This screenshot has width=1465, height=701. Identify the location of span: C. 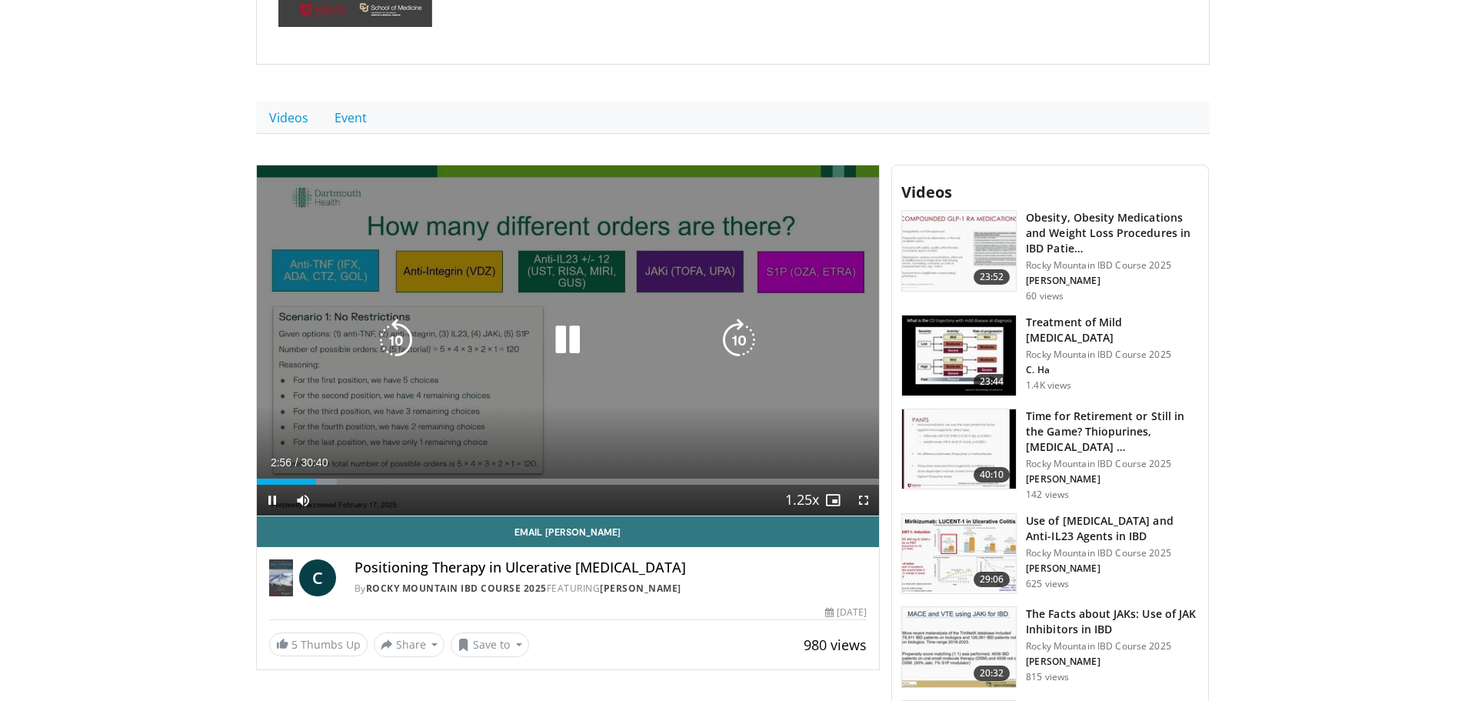
(318, 577).